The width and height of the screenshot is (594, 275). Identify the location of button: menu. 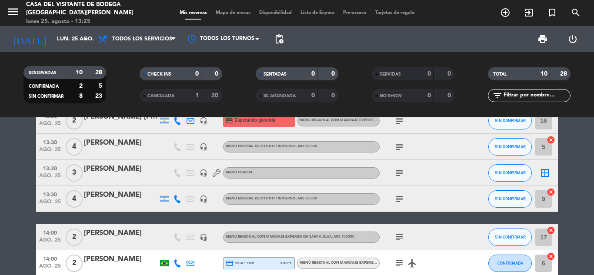
(13, 13).